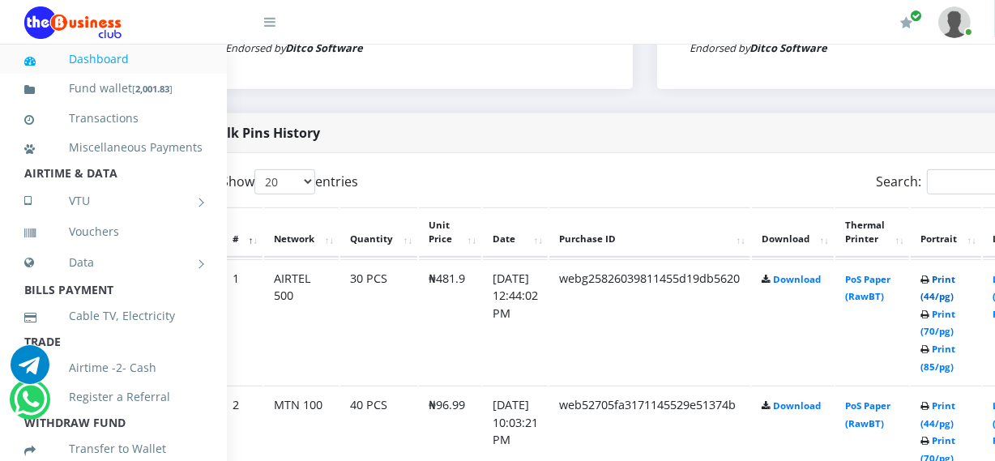 This screenshot has width=995, height=461. What do you see at coordinates (152, 88) in the screenshot?
I see `b: 2,001.83` at bounding box center [152, 88].